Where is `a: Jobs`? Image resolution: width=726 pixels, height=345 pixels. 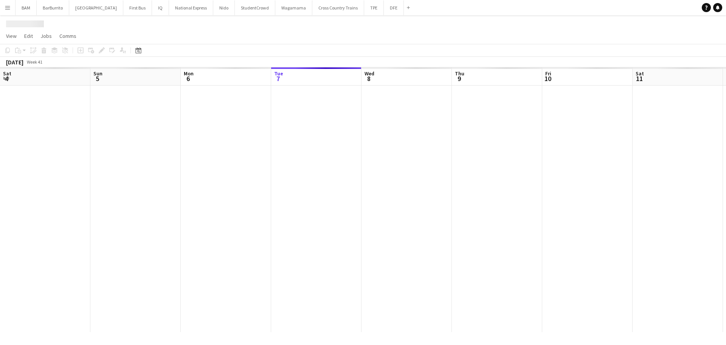
a: Jobs is located at coordinates (46, 36).